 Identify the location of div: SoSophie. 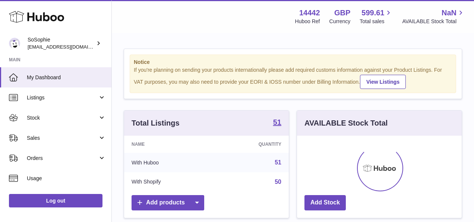
(61, 43).